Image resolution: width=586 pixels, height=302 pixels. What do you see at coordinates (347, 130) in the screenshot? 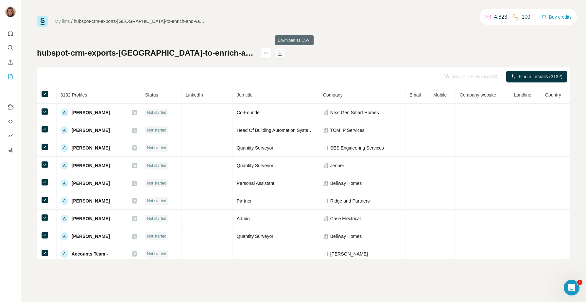
I see `span: TCM IP Services` at bounding box center [347, 130].